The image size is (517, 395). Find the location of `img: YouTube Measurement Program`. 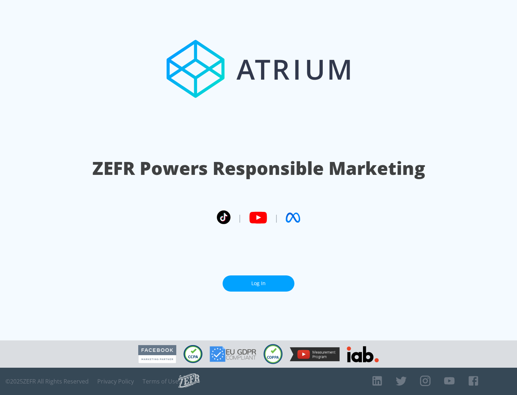

img: YouTube Measurement Program is located at coordinates (315, 354).